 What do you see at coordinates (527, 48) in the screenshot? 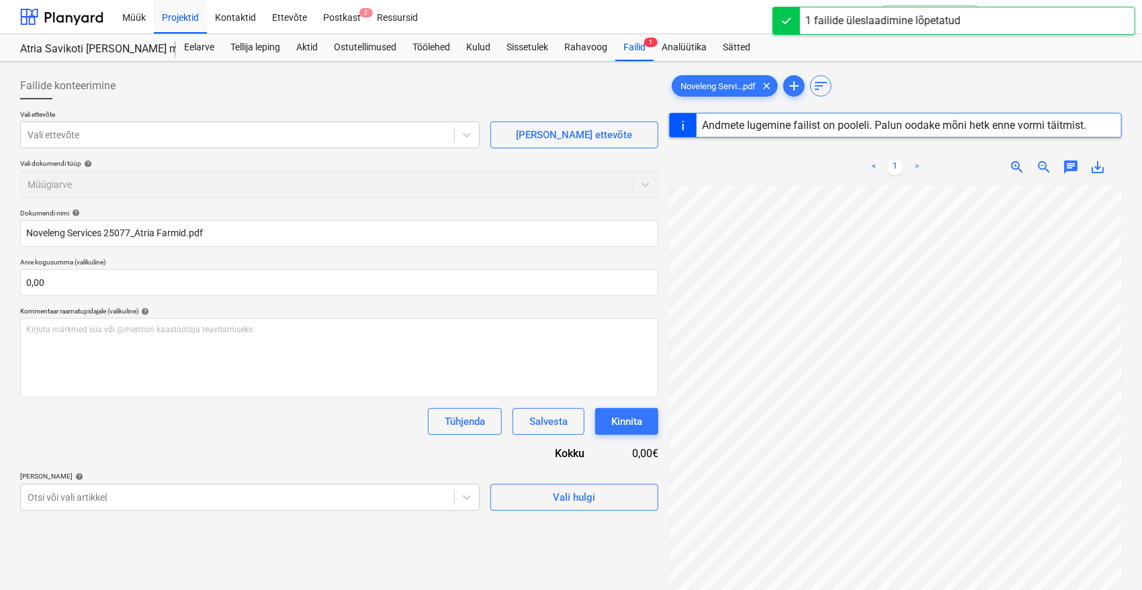
I see `a: Sissetulek` at bounding box center [527, 48].